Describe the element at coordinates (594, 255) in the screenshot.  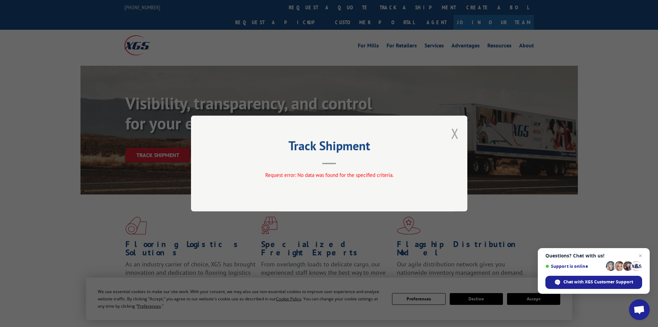
I see `span: Questions? Chat with us!` at that location.